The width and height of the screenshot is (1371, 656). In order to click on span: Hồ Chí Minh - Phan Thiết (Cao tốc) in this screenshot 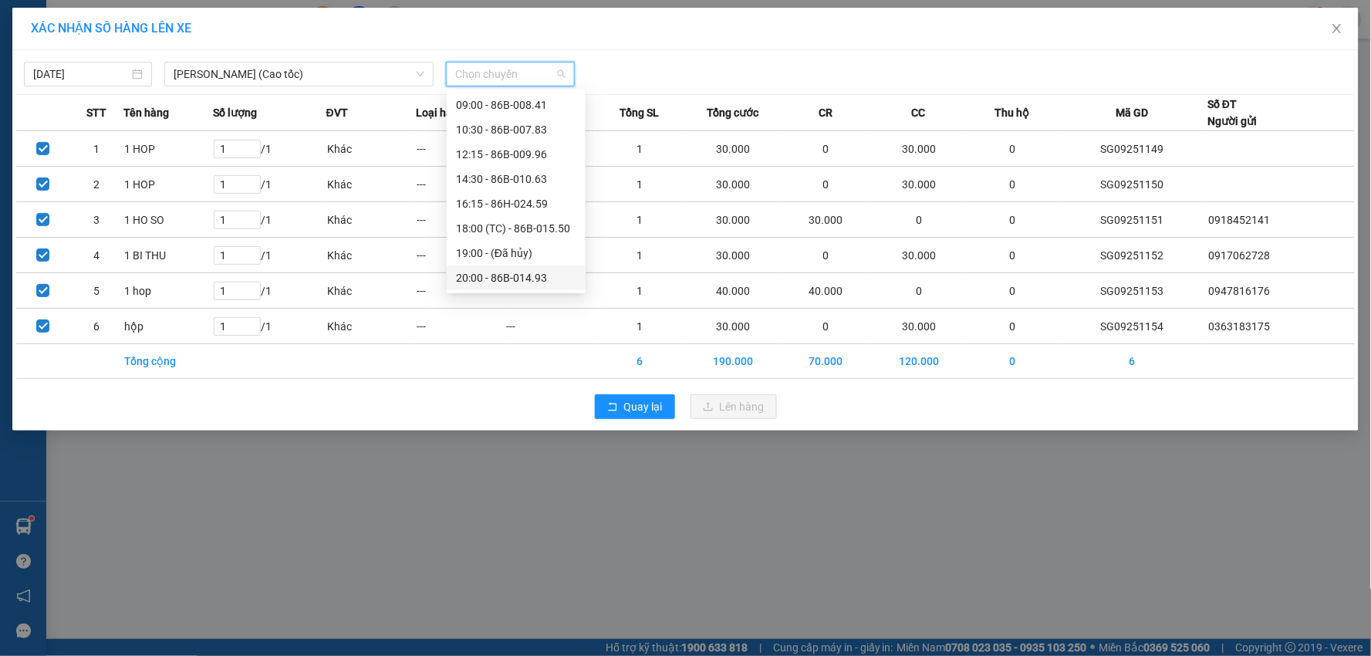, I will do `click(299, 74)`.